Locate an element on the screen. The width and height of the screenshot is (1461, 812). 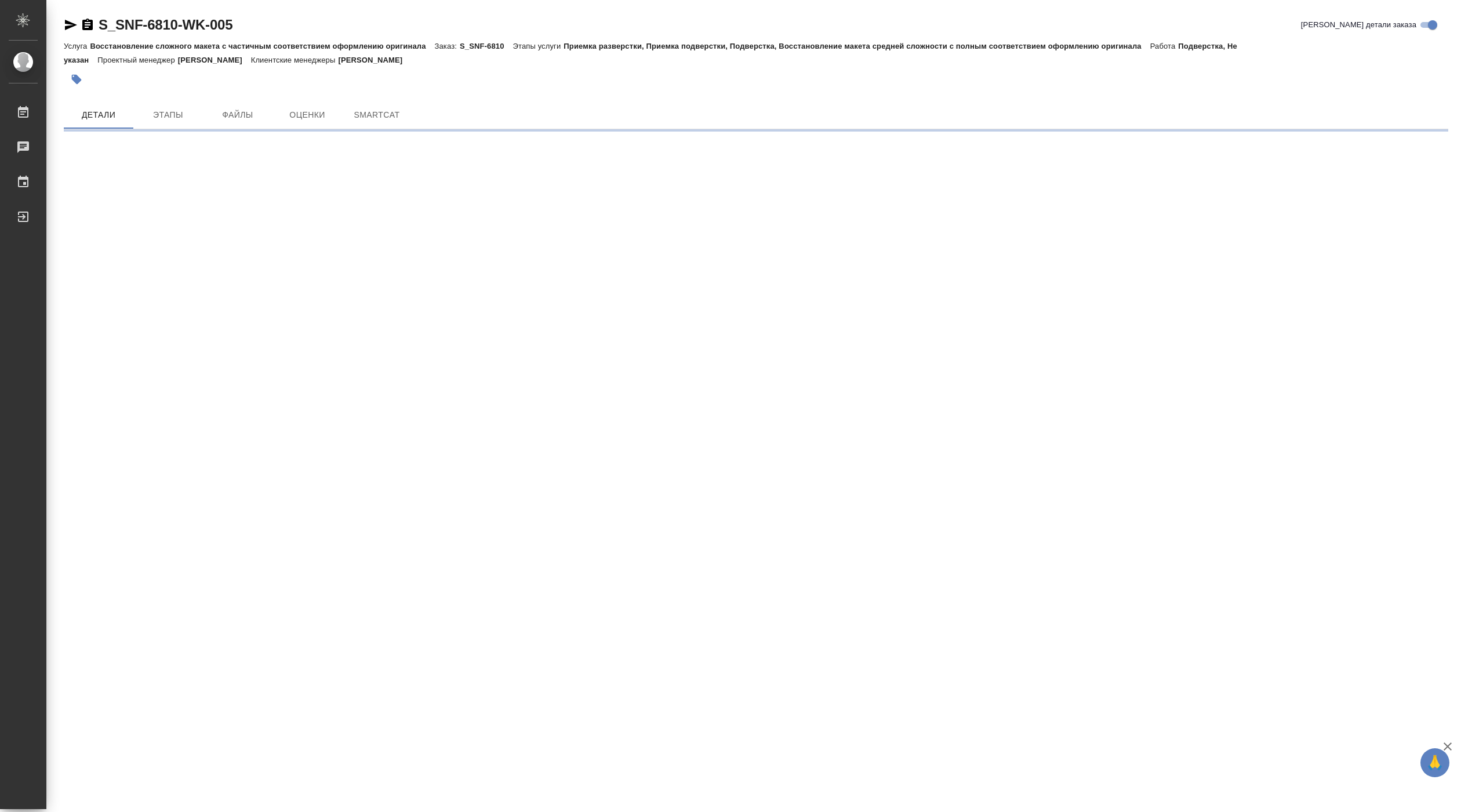
span: Детали is located at coordinates (99, 115).